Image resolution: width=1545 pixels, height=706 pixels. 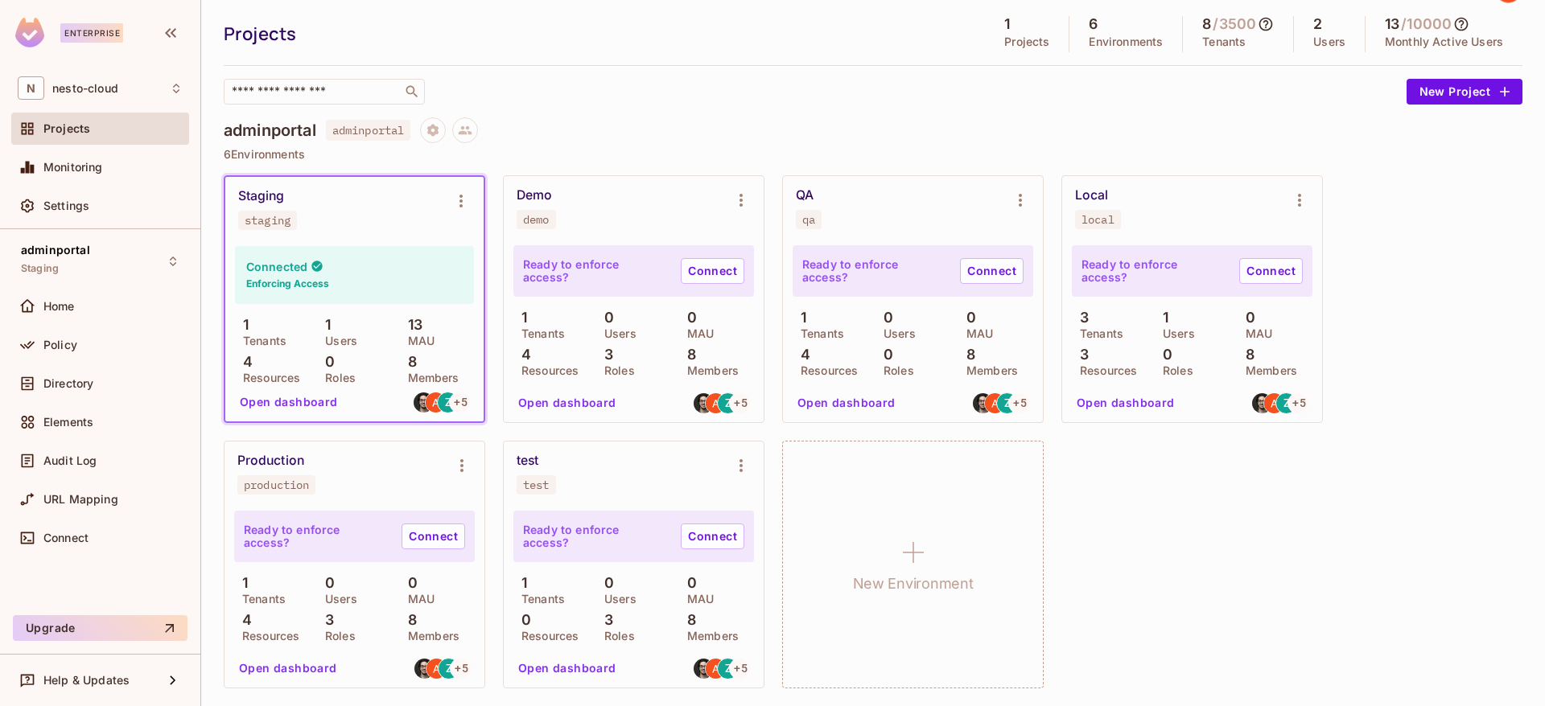 What do you see at coordinates (1392, 24) in the screenshot?
I see `h5: 13` at bounding box center [1392, 24].